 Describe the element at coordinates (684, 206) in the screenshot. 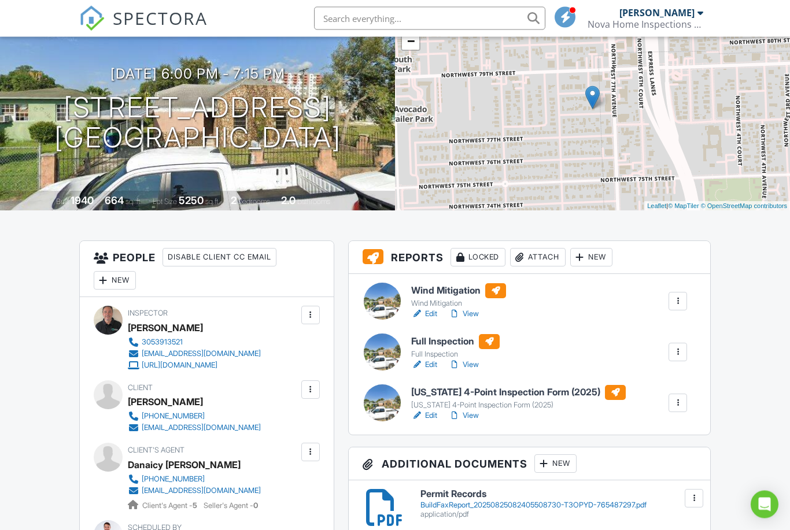

I see `a: © MapTiler` at that location.